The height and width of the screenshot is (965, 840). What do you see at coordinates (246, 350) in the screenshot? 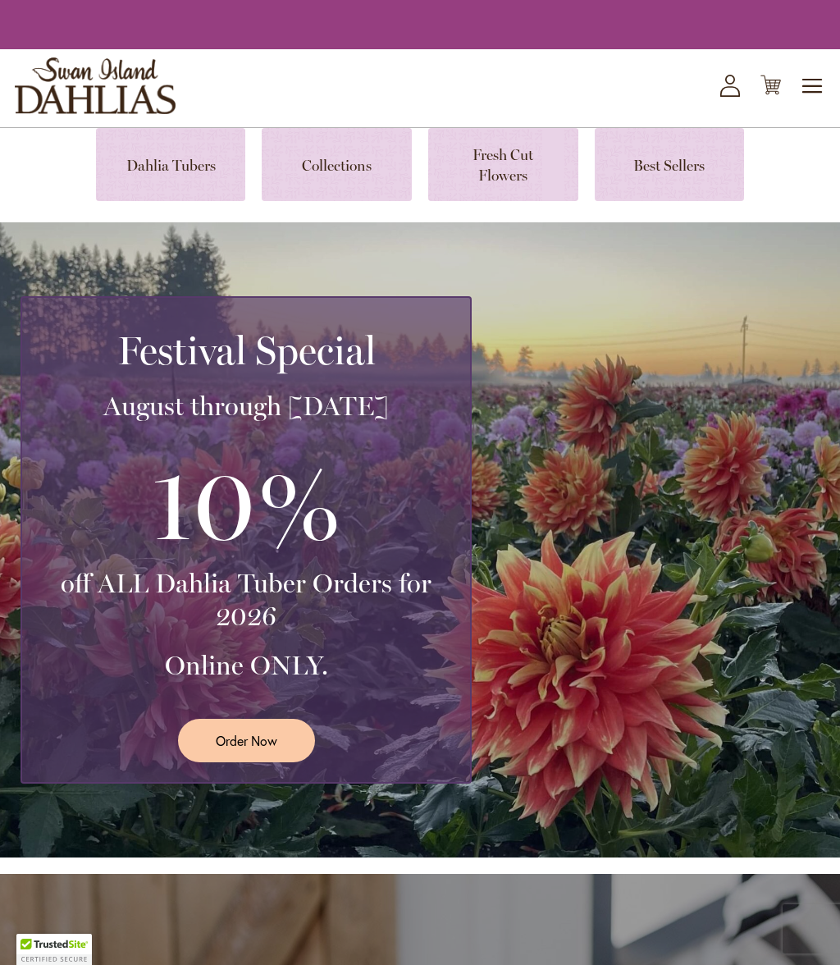
I see `h2: Festival Special` at bounding box center [246, 350].